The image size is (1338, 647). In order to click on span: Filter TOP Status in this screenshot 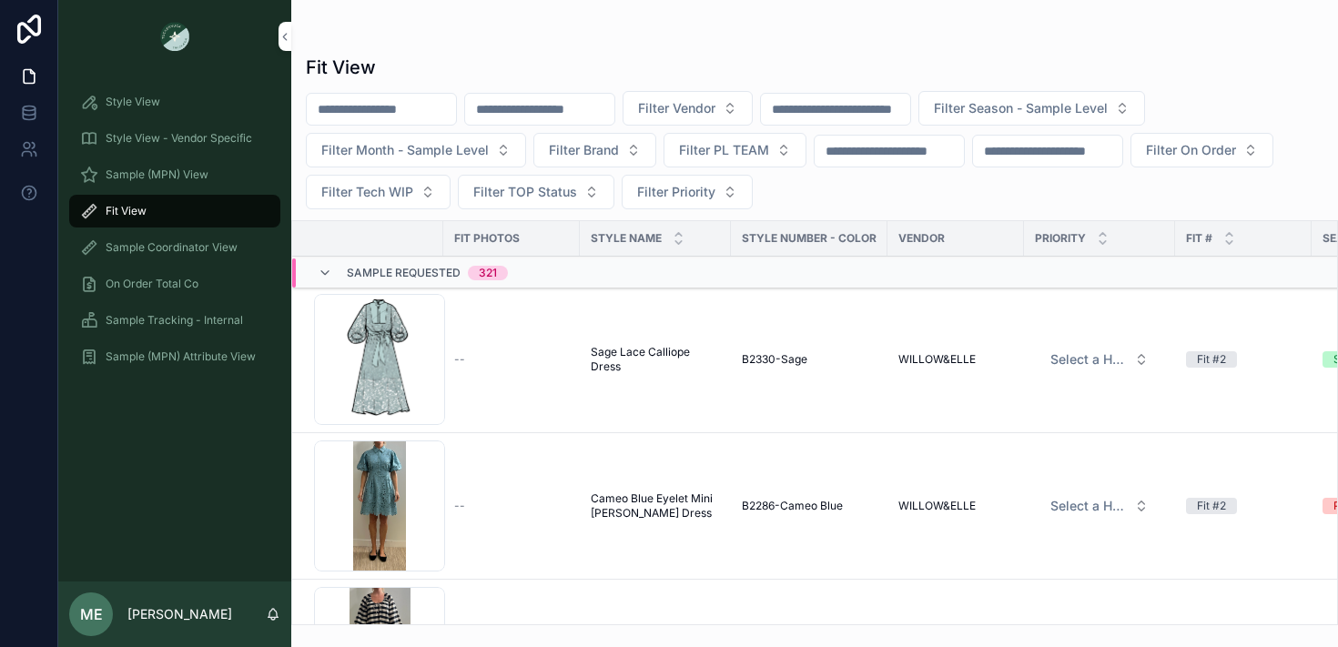, I will do `click(525, 192)`.